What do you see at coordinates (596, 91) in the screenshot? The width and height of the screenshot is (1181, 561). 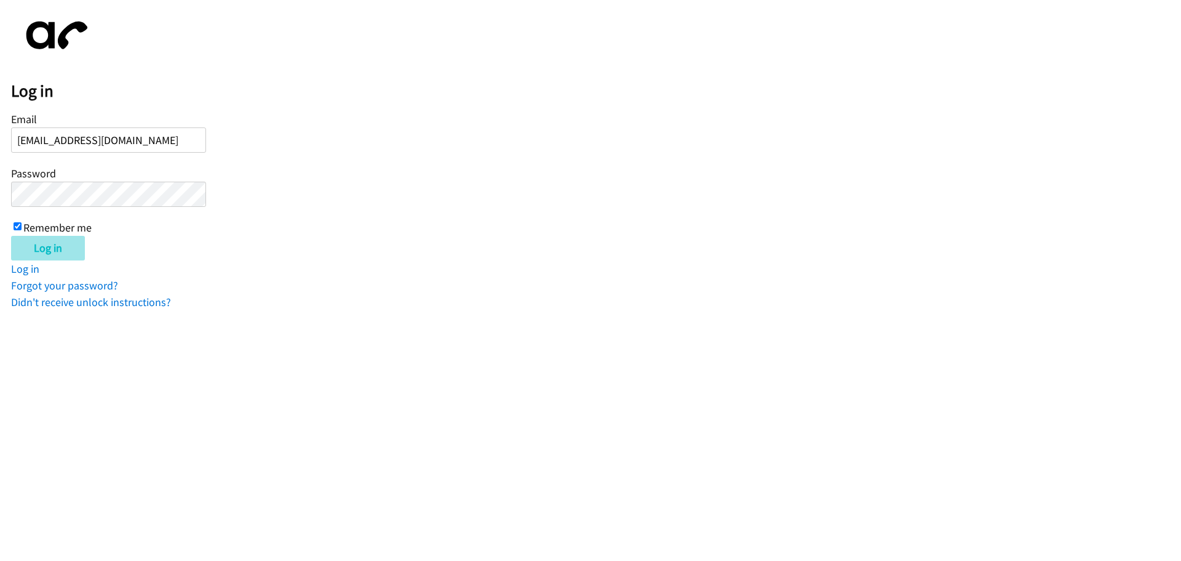 I see `h2: Log in` at bounding box center [596, 91].